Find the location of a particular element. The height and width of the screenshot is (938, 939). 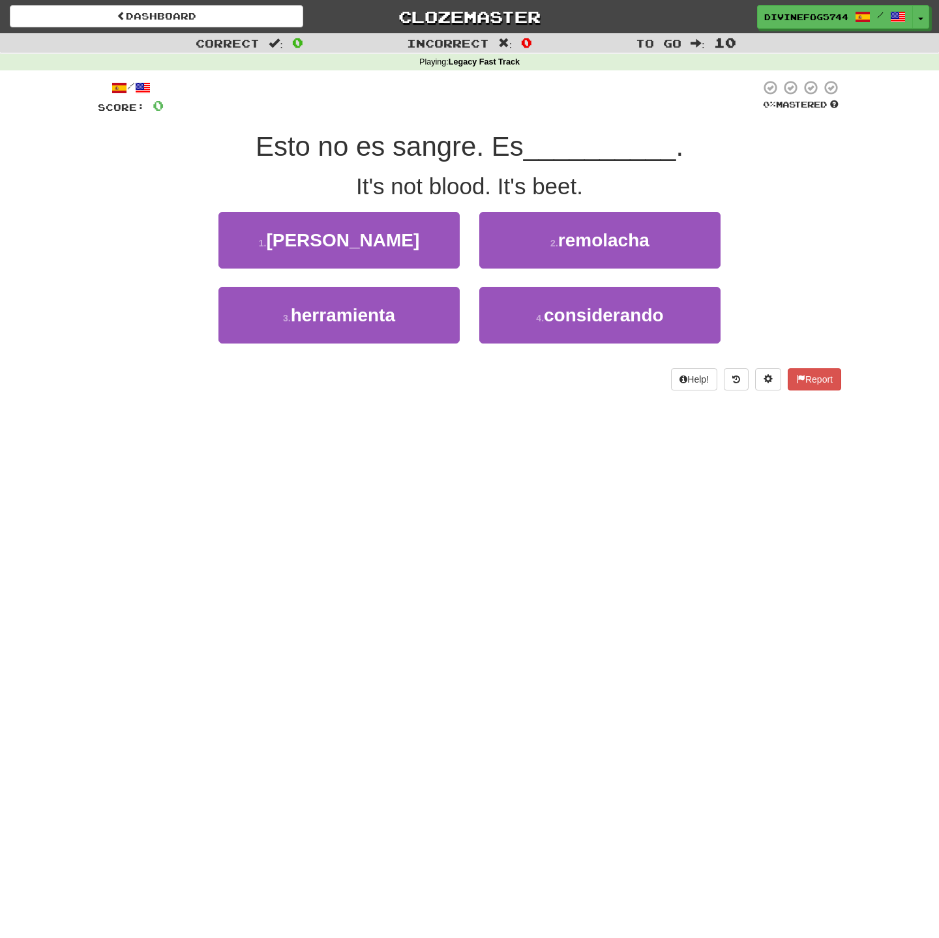

a: Clozemaster is located at coordinates (469, 16).